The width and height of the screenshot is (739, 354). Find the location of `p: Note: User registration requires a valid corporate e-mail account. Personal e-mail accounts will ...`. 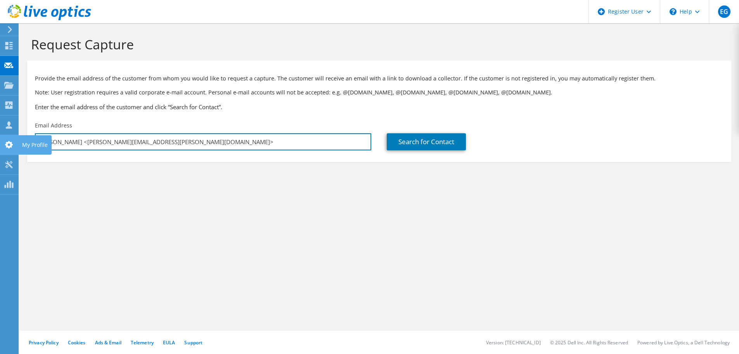

p: Note: User registration requires a valid corporate e-mail account. Personal e-mail accounts will ... is located at coordinates (379, 92).